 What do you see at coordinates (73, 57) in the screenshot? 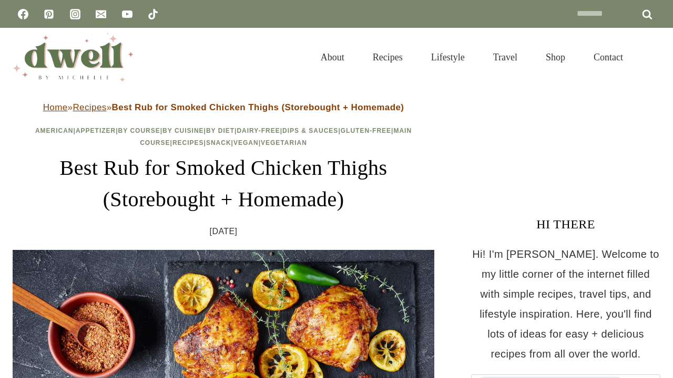
I see `img: DWELL by michelle` at bounding box center [73, 57].